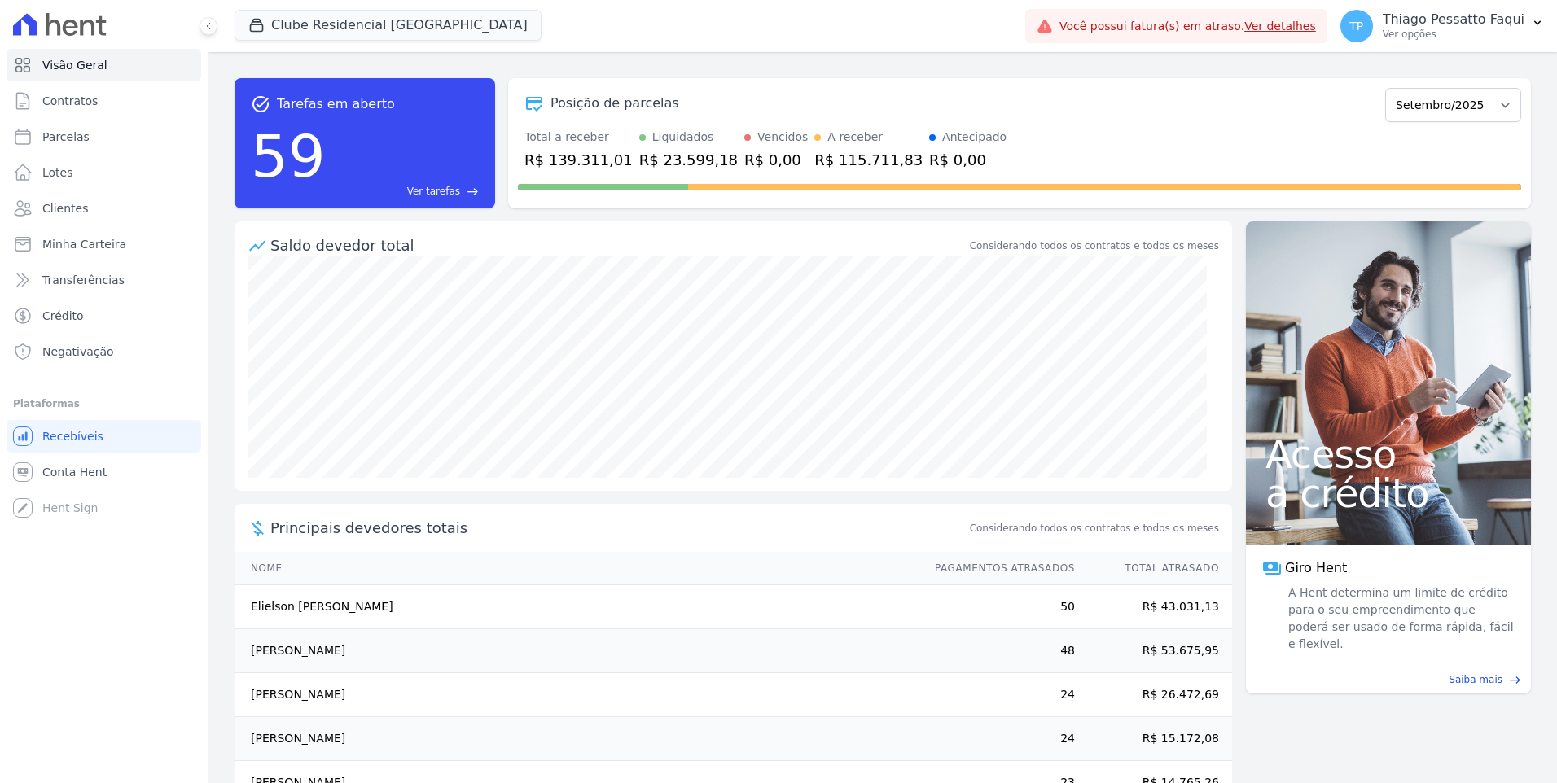 Image resolution: width=1557 pixels, height=783 pixels. I want to click on a: Negativação, so click(103, 352).